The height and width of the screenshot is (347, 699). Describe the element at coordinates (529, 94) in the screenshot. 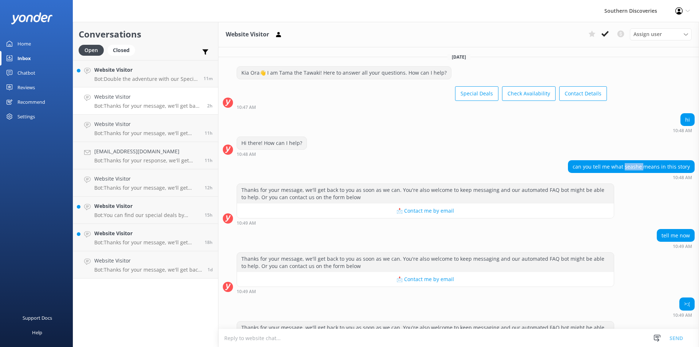

I see `button: Check Availability` at that location.